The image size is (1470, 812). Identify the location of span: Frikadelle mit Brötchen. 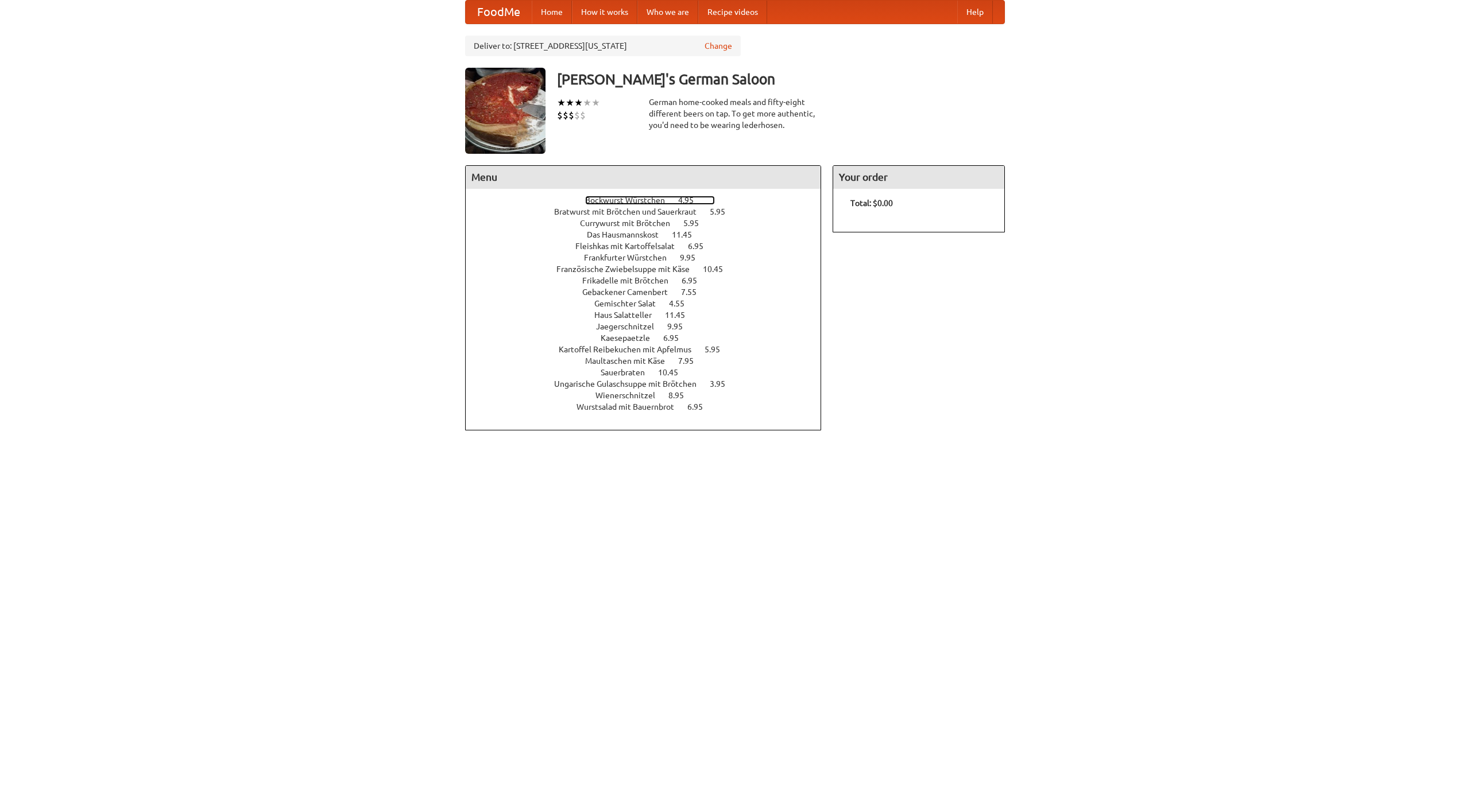
(631, 281).